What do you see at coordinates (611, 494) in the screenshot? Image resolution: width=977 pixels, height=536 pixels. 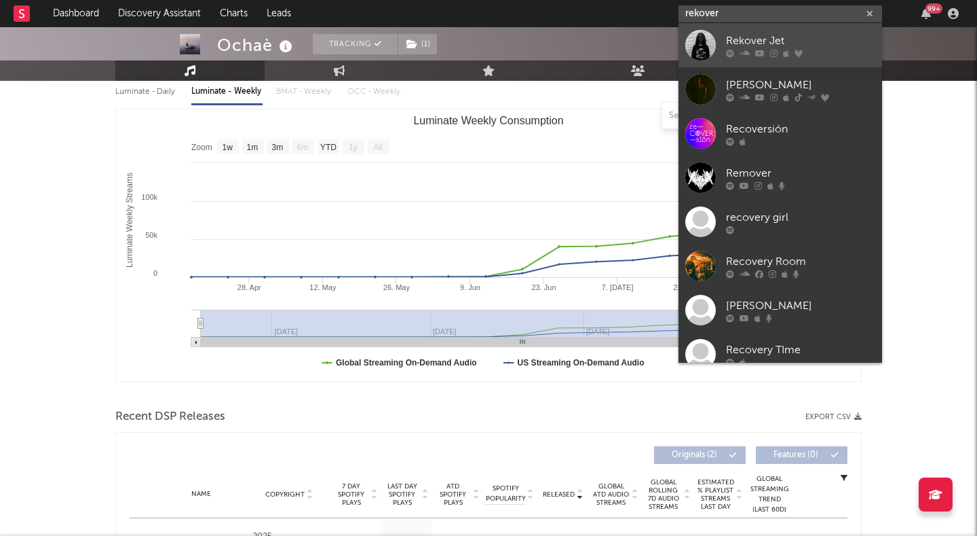 I see `span: Global ATD Audio Streams` at bounding box center [611, 494].